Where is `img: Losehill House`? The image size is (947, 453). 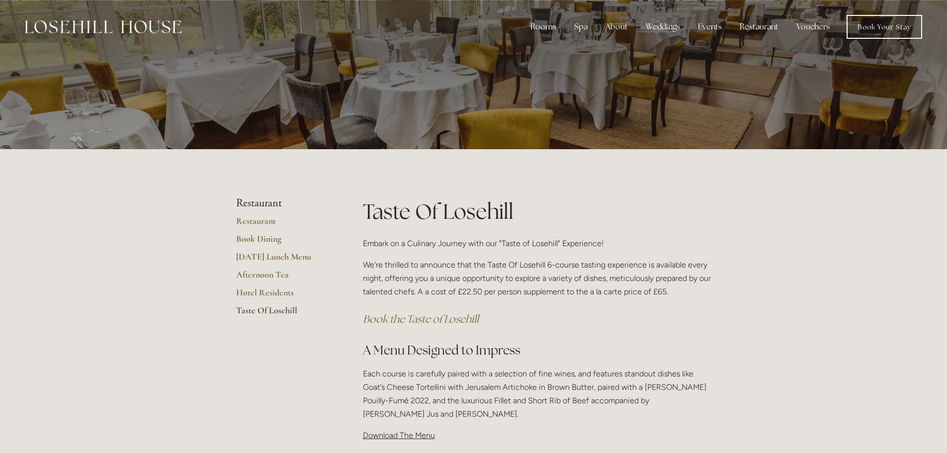
img: Losehill House is located at coordinates (103, 27).